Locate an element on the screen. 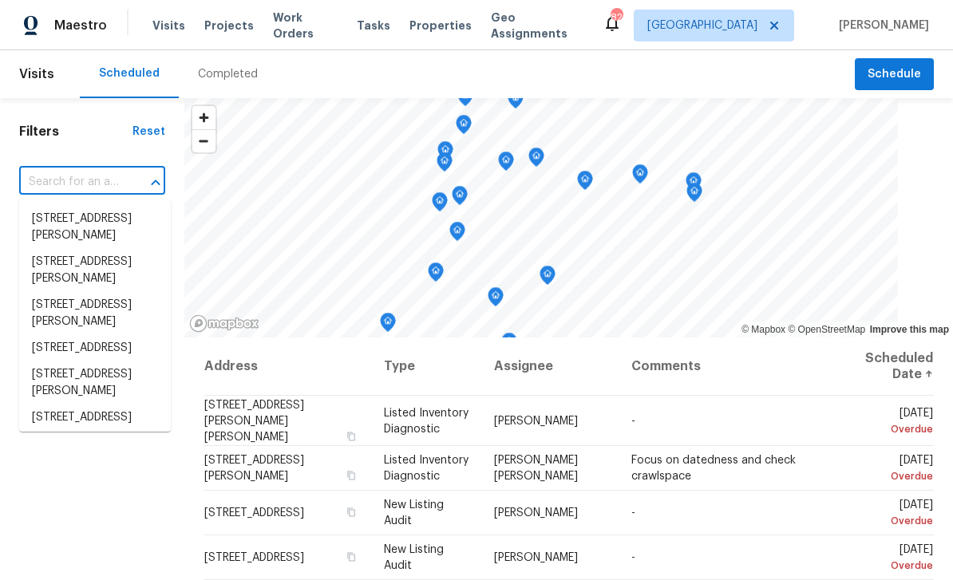 The height and width of the screenshot is (580, 953). span: Zoom out is located at coordinates (204, 141).